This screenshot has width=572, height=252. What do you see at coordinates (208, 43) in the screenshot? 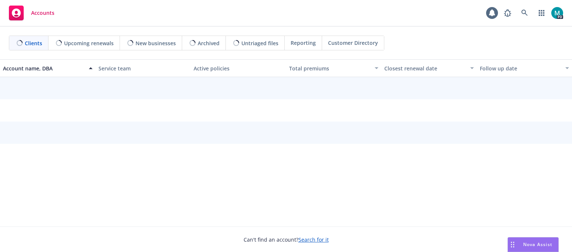
I see `span: Archived` at bounding box center [208, 43].